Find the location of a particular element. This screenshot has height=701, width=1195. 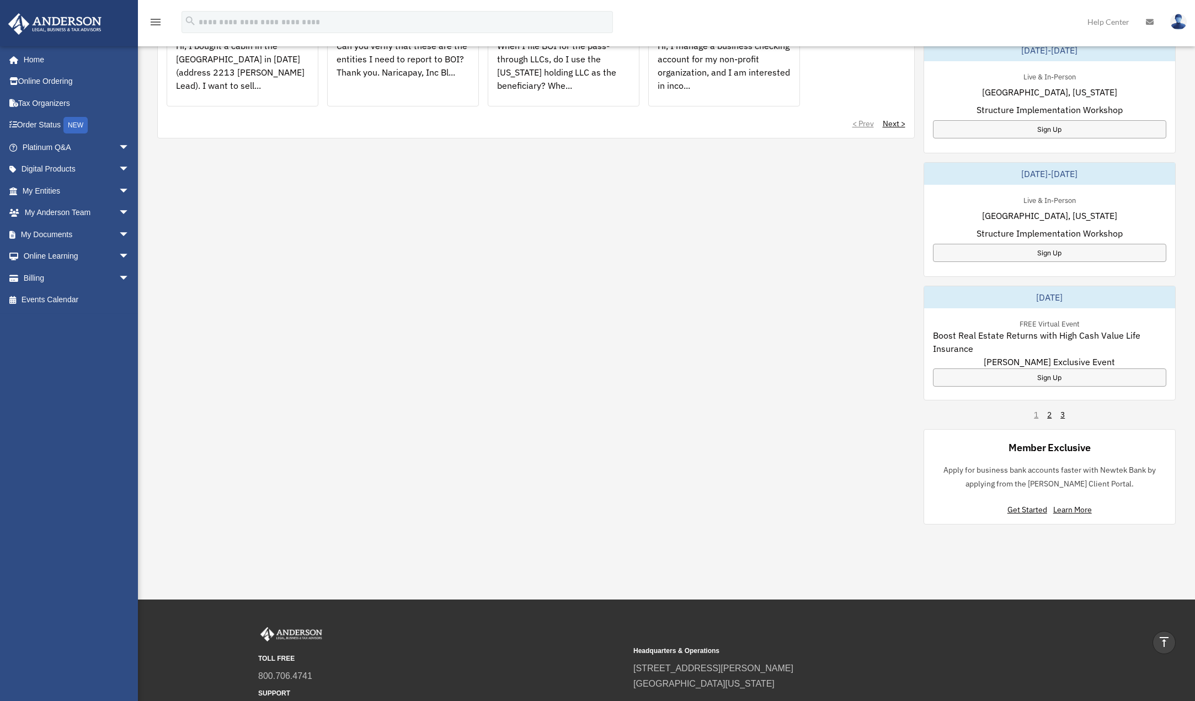

a: Events Calendar is located at coordinates (77, 300).